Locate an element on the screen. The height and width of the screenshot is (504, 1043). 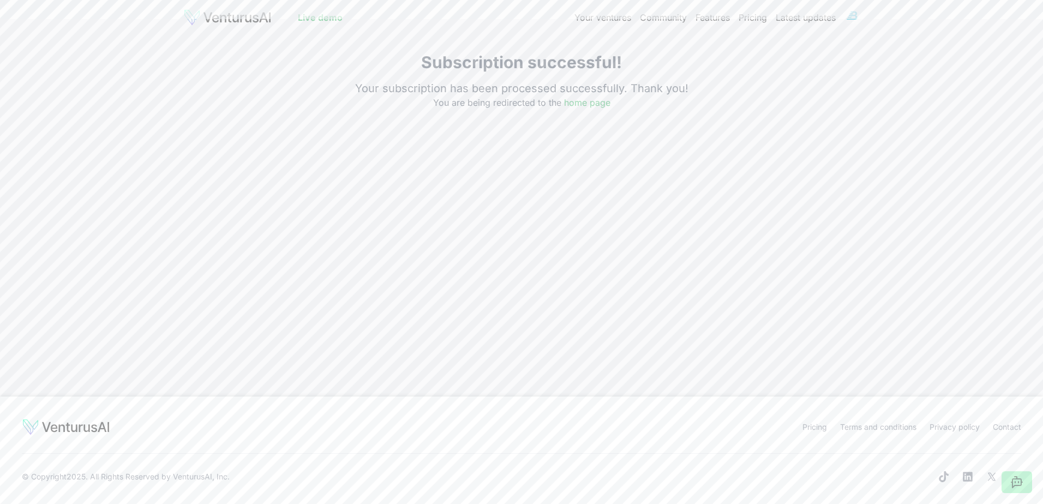
span: © Copyright 2025 . All Rights Reserved by . is located at coordinates (125, 477).